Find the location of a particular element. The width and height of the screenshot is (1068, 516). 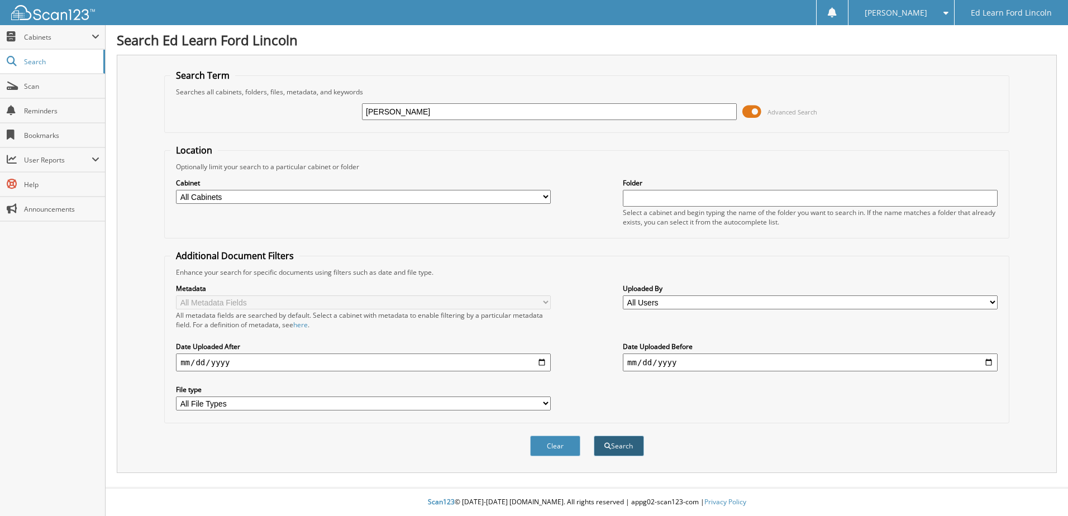

span: Search is located at coordinates (61, 61).